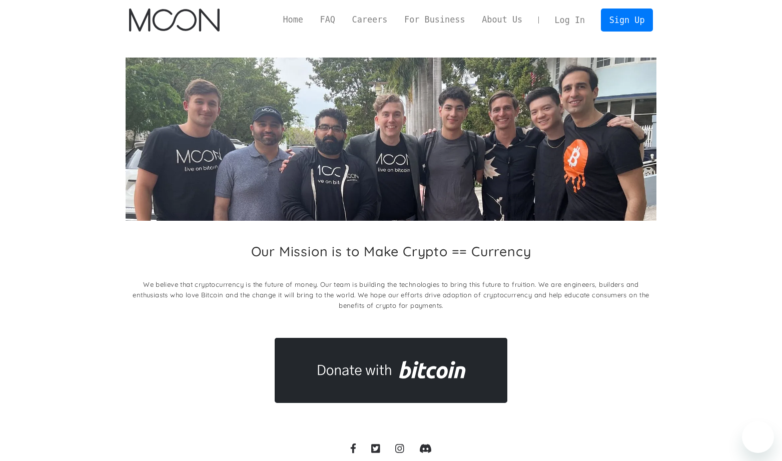 This screenshot has height=461, width=782. I want to click on a: Sign Up, so click(627, 20).